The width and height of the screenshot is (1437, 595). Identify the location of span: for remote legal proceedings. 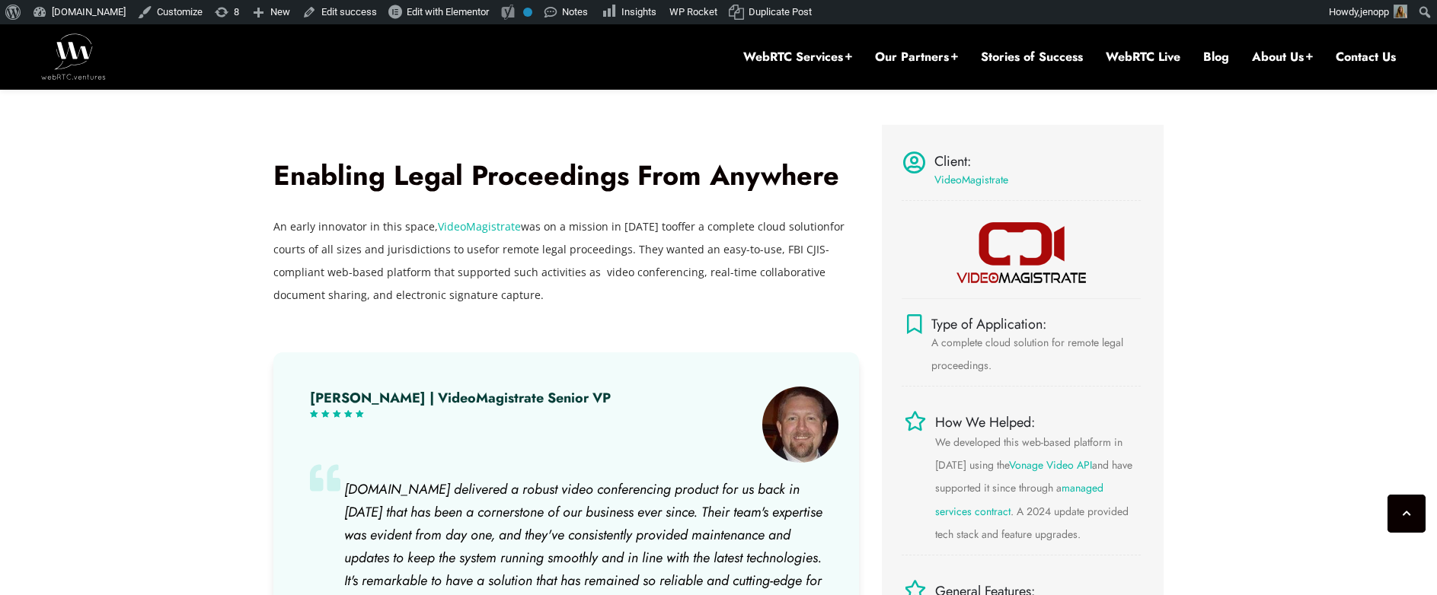
(559, 249).